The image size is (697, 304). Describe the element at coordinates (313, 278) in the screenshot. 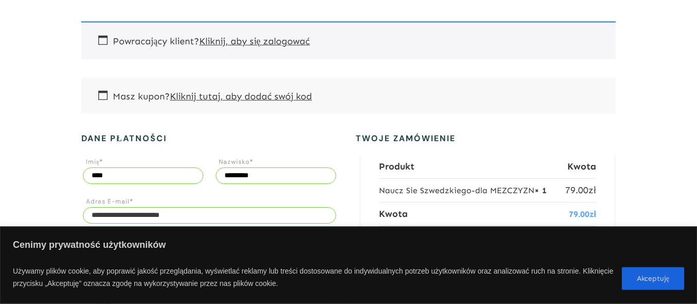

I see `p: Używamy plików cookie, aby poprawić jakość przeglądania, wyświetlać reklamy lub treści dostosowan...` at that location.